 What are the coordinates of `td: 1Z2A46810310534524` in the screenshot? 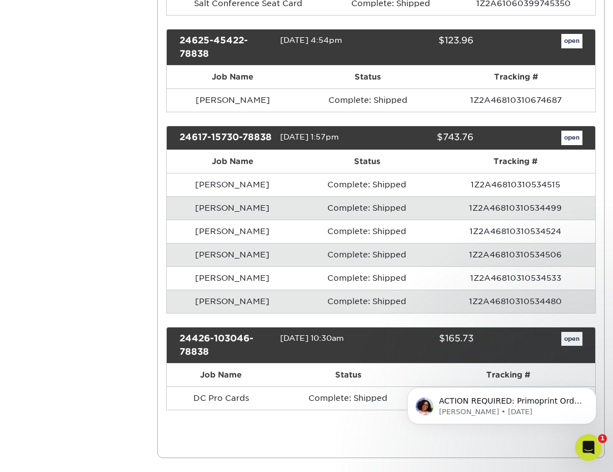 It's located at (515, 231).